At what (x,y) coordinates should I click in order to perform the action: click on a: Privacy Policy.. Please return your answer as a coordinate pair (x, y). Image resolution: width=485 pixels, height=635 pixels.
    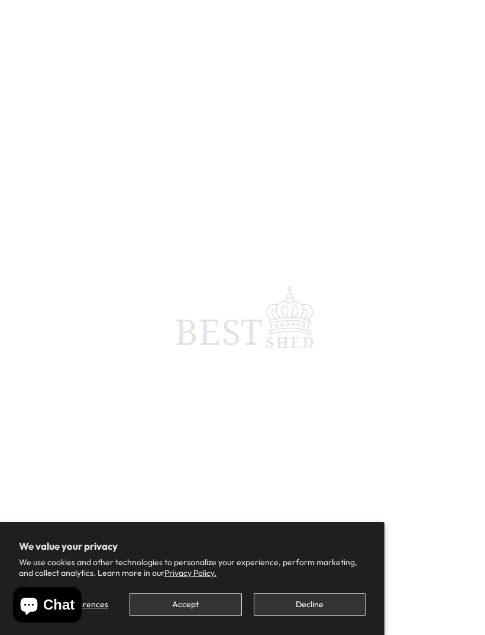
    Looking at the image, I should click on (190, 573).